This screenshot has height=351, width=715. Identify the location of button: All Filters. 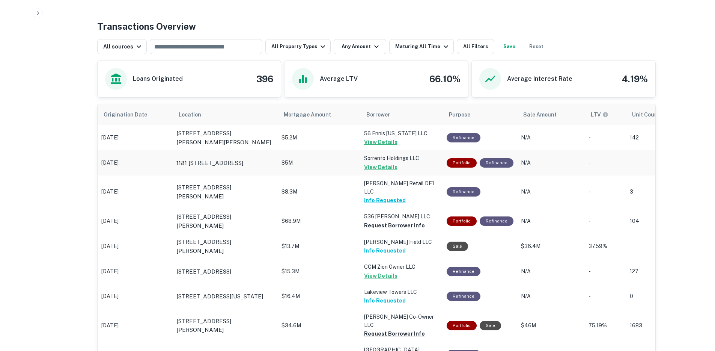
(476, 47).